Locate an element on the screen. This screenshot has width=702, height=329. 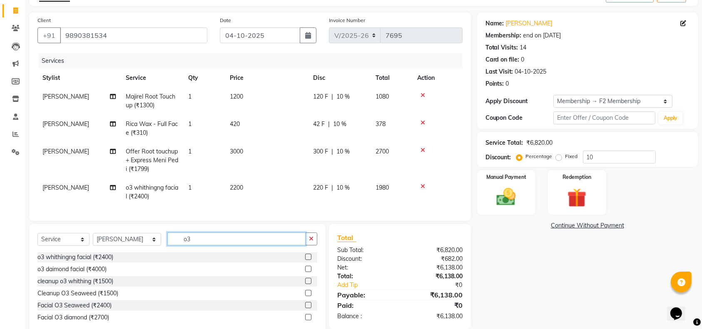
a: Add Tip is located at coordinates (371, 285).